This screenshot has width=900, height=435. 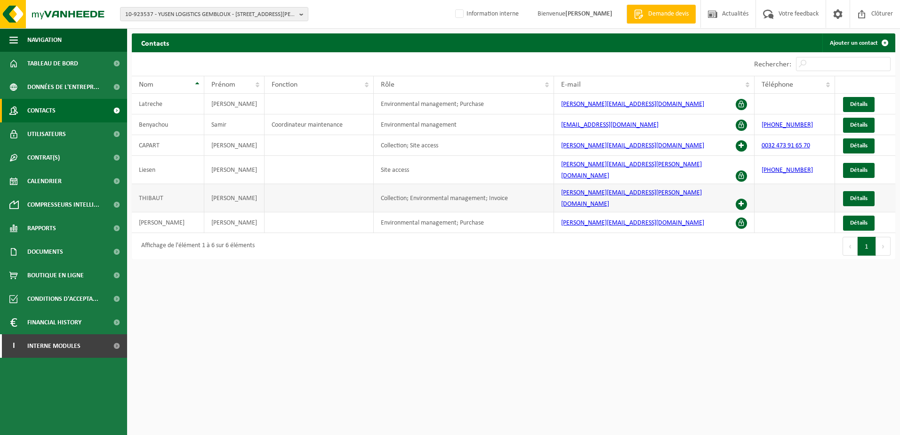 What do you see at coordinates (571, 85) in the screenshot?
I see `span: E-mail` at bounding box center [571, 85].